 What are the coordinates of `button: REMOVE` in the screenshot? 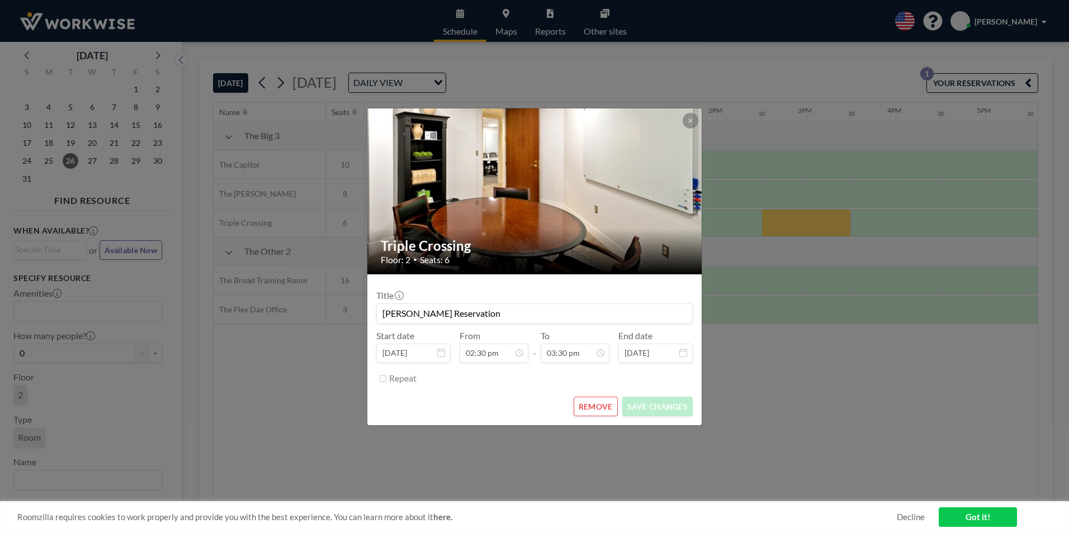 It's located at (595, 406).